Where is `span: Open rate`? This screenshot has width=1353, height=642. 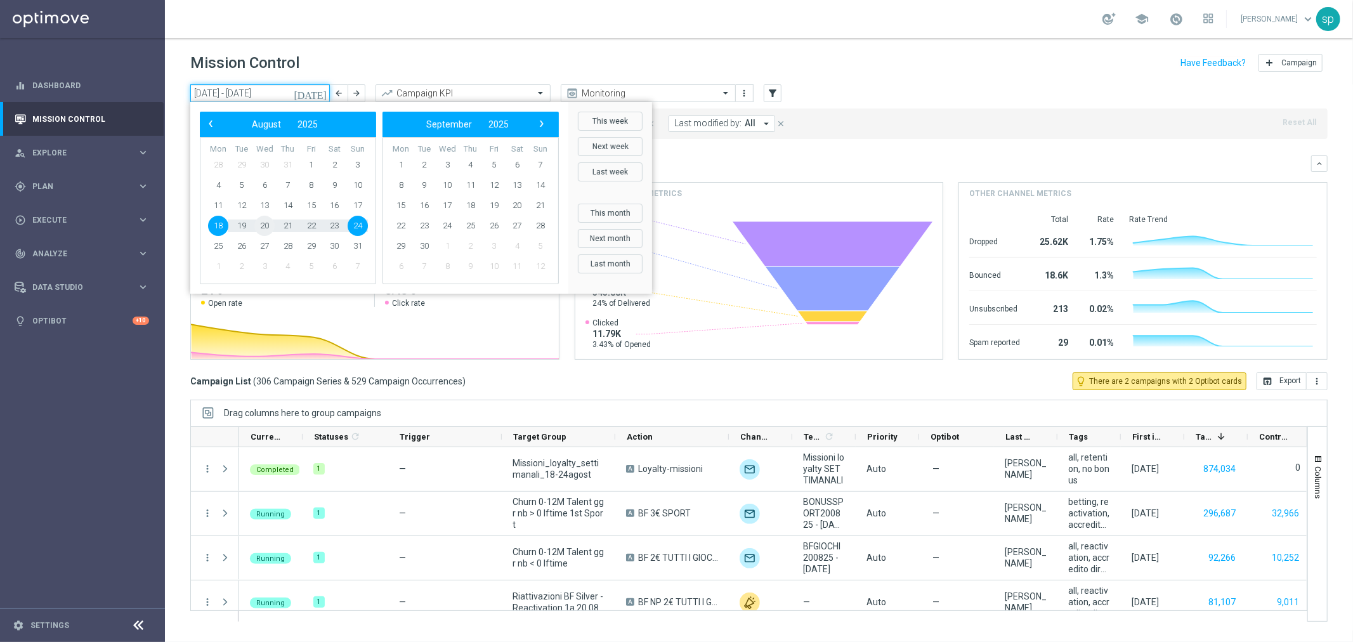
span: Open rate is located at coordinates (225, 303).